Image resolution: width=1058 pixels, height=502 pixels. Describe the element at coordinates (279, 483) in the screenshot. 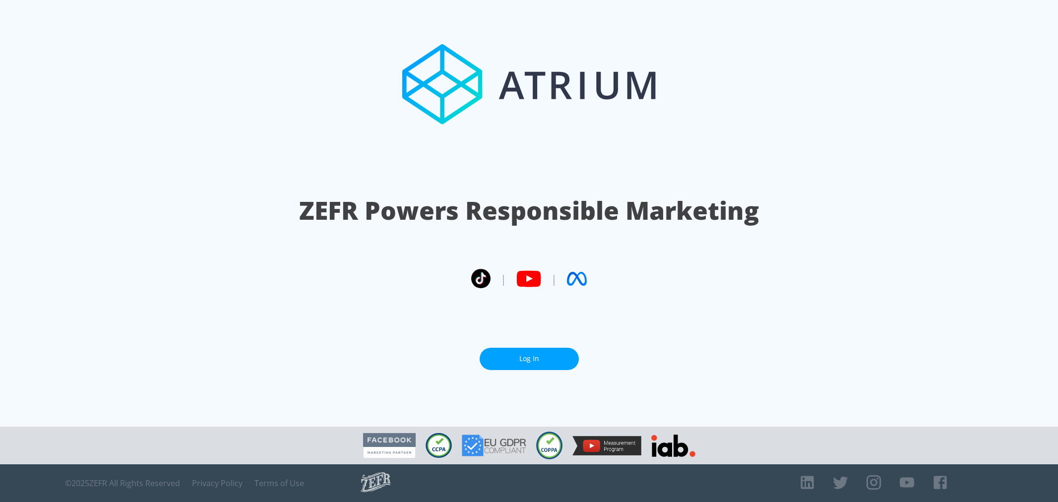

I see `a: Terms of Use` at that location.